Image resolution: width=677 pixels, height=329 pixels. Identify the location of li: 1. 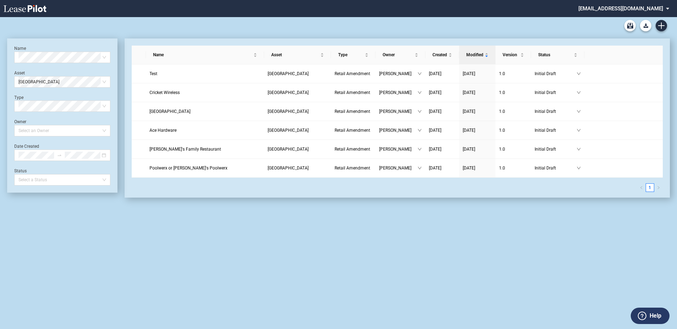
(650, 188).